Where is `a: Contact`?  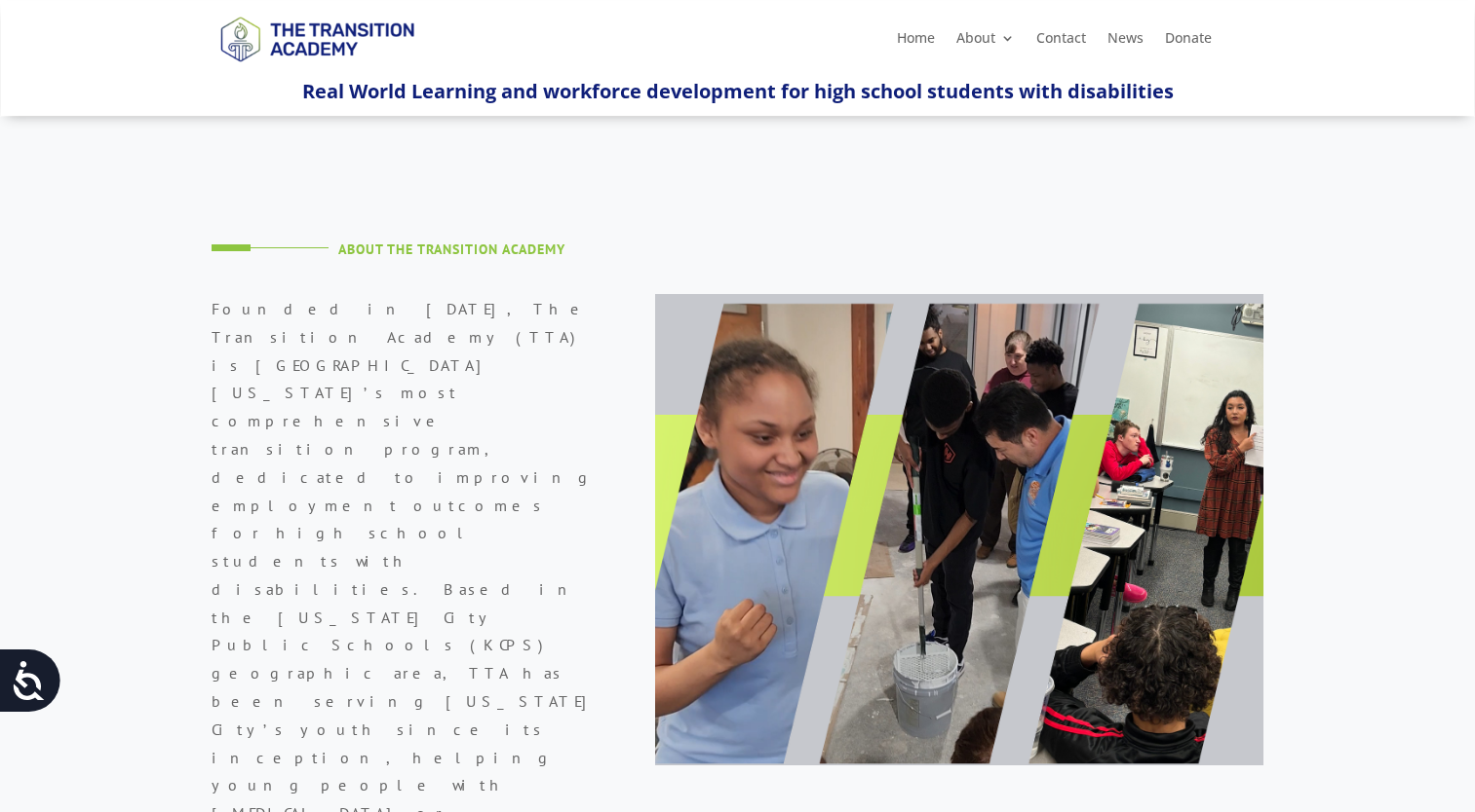
a: Contact is located at coordinates (1060, 42).